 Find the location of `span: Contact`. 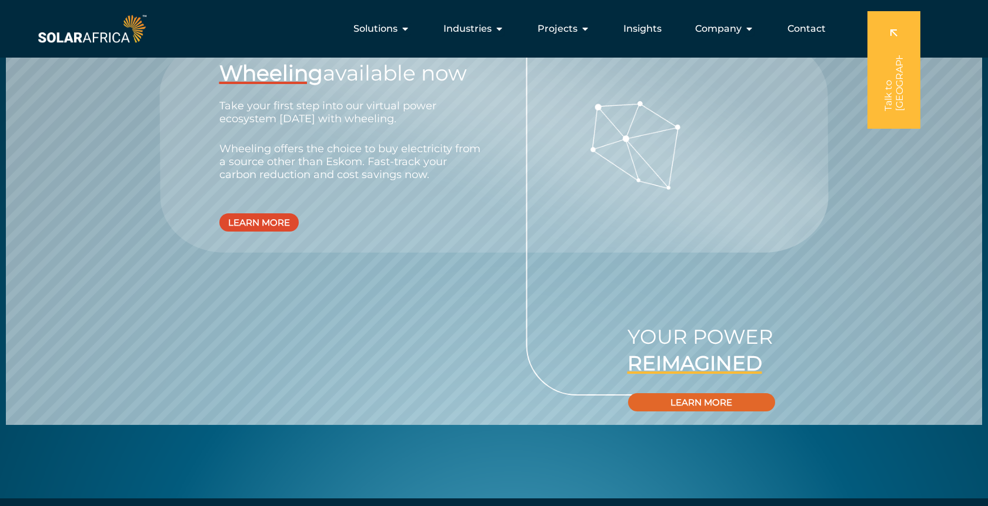

span: Contact is located at coordinates (806, 29).